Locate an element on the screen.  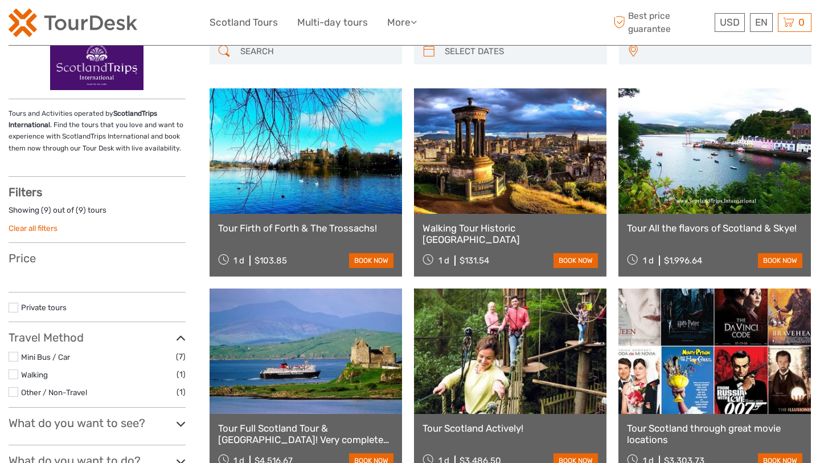
input: SELECT DATES is located at coordinates (521, 51).